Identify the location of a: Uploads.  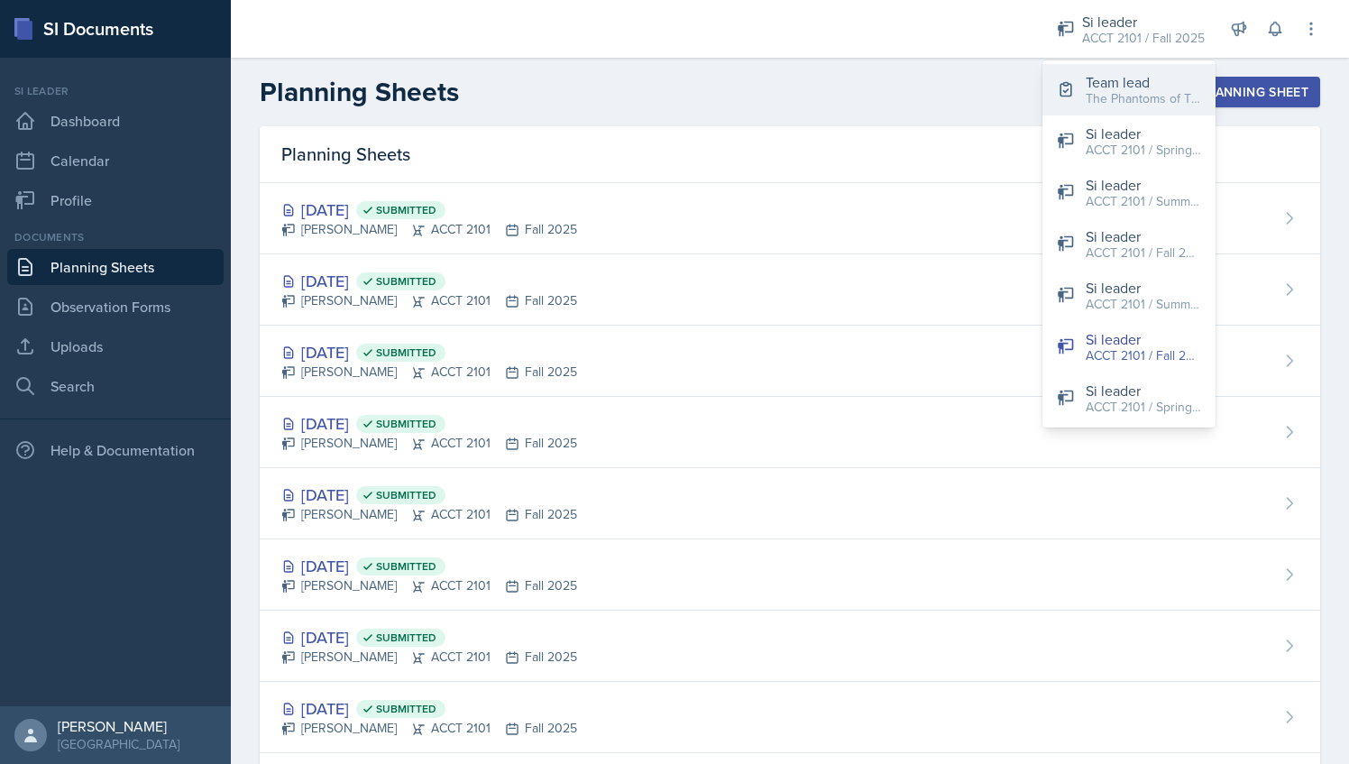
(115, 346).